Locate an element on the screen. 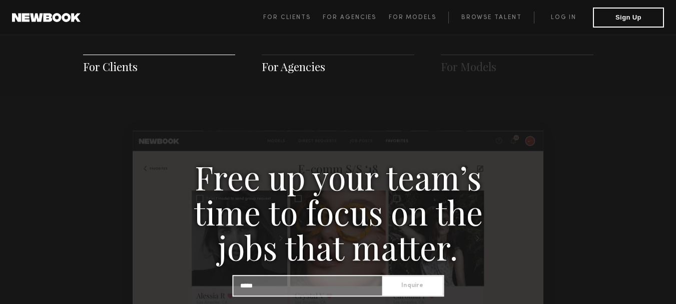  a: Log in is located at coordinates (563, 18).